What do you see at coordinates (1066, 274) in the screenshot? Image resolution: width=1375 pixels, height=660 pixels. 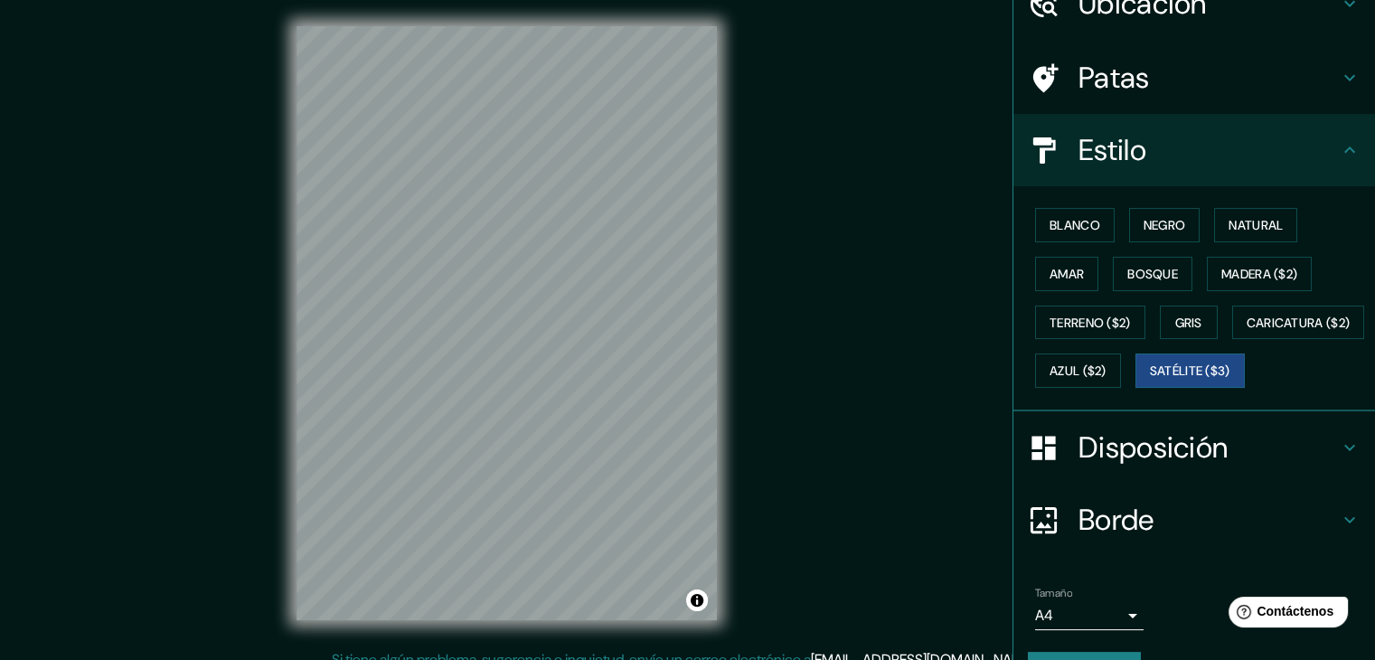 I see `button: Amar` at bounding box center [1066, 274].